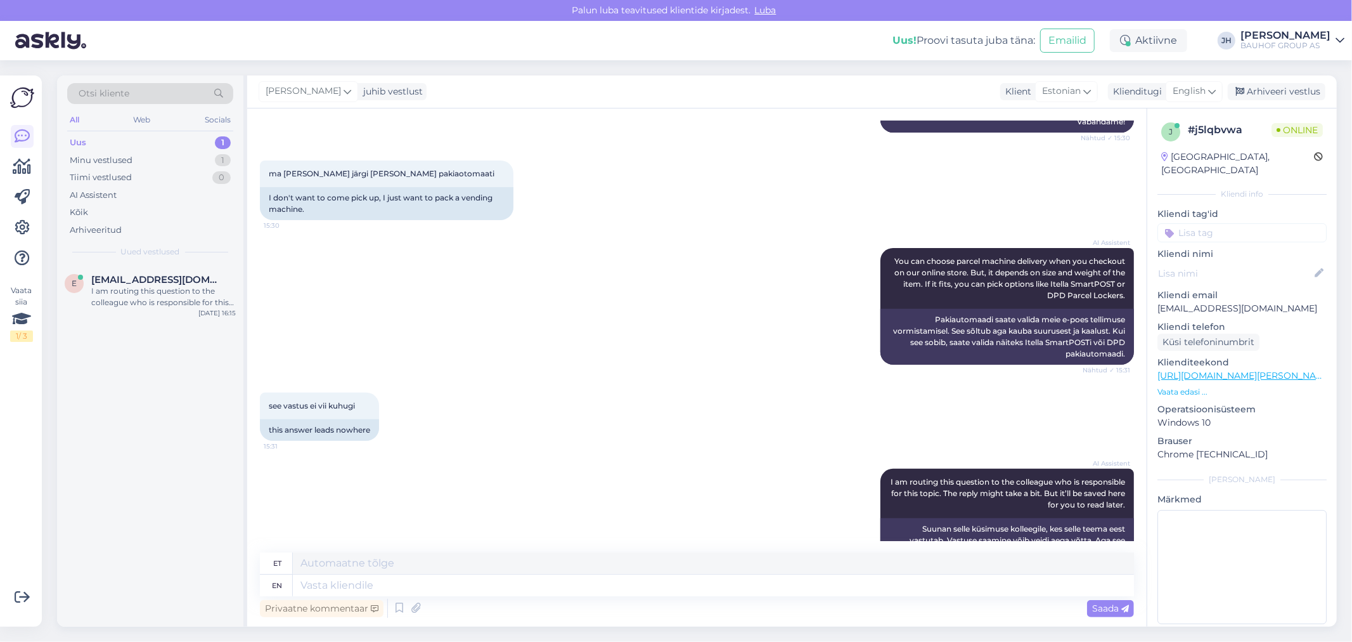 The width and height of the screenshot is (1352, 642). Describe the element at coordinates (321, 608) in the screenshot. I see `div: Privaatne kommentaar` at that location.